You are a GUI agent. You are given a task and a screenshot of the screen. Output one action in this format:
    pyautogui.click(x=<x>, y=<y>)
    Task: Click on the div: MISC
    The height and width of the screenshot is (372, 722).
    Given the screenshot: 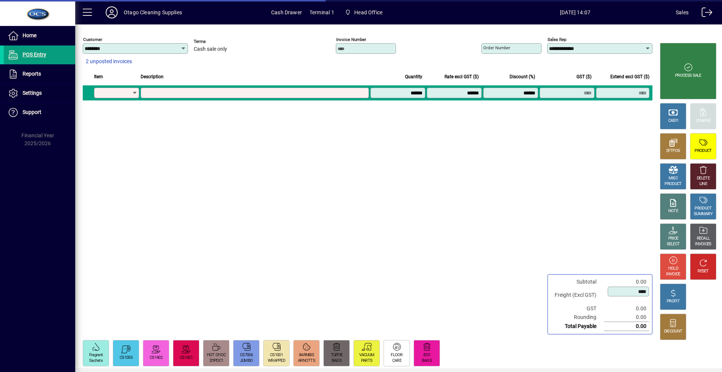 What is the action you would take?
    pyautogui.click(x=673, y=178)
    